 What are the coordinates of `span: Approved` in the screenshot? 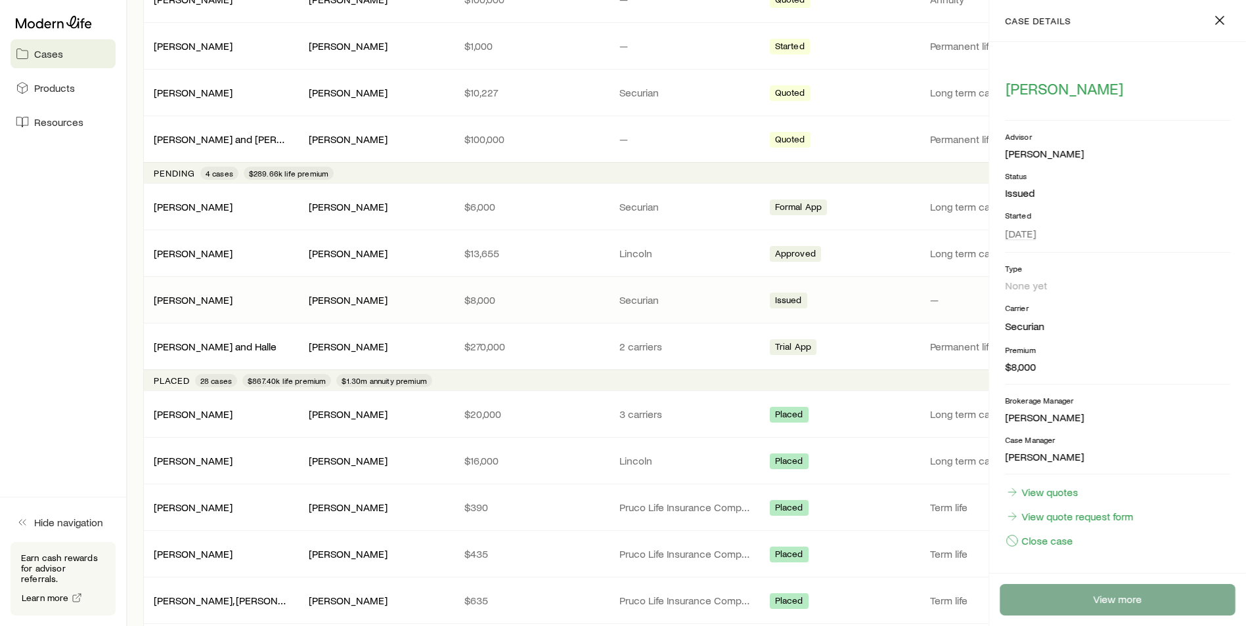 It's located at (795, 255).